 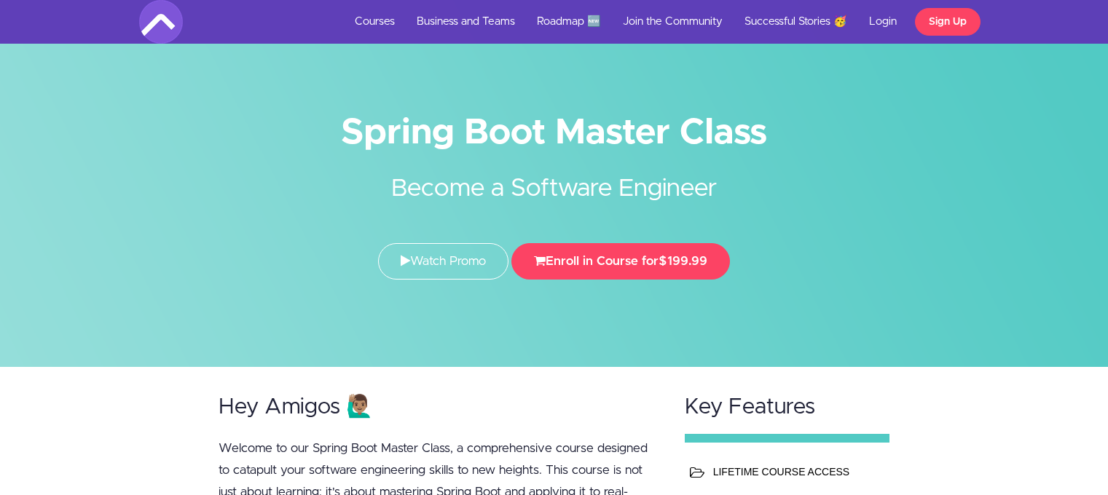 What do you see at coordinates (438, 407) in the screenshot?
I see `h2: Hey Amigos 🙋🏽‍♂️` at bounding box center [438, 407].